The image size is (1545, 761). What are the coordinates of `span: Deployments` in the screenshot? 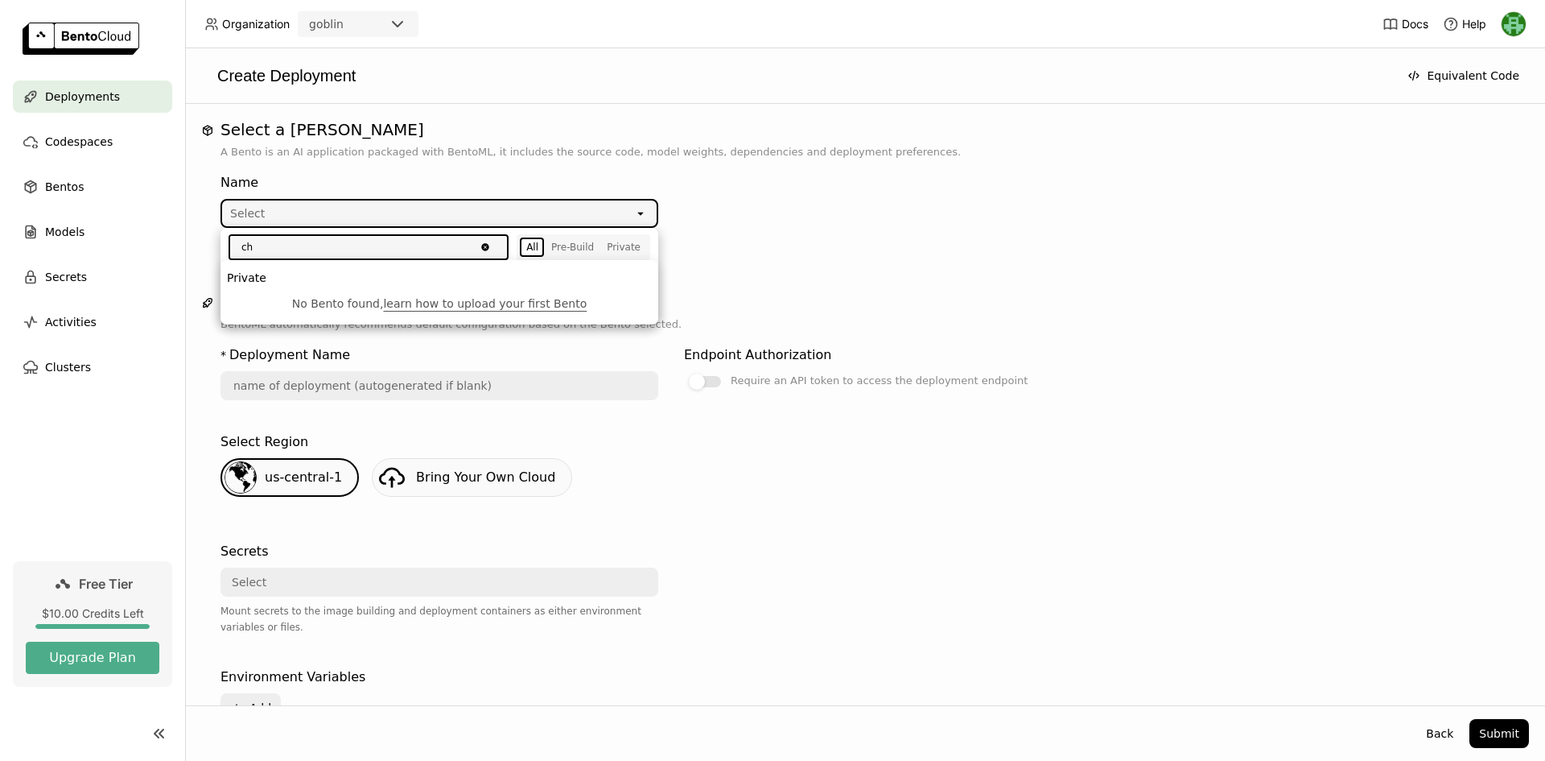 It's located at (82, 97).